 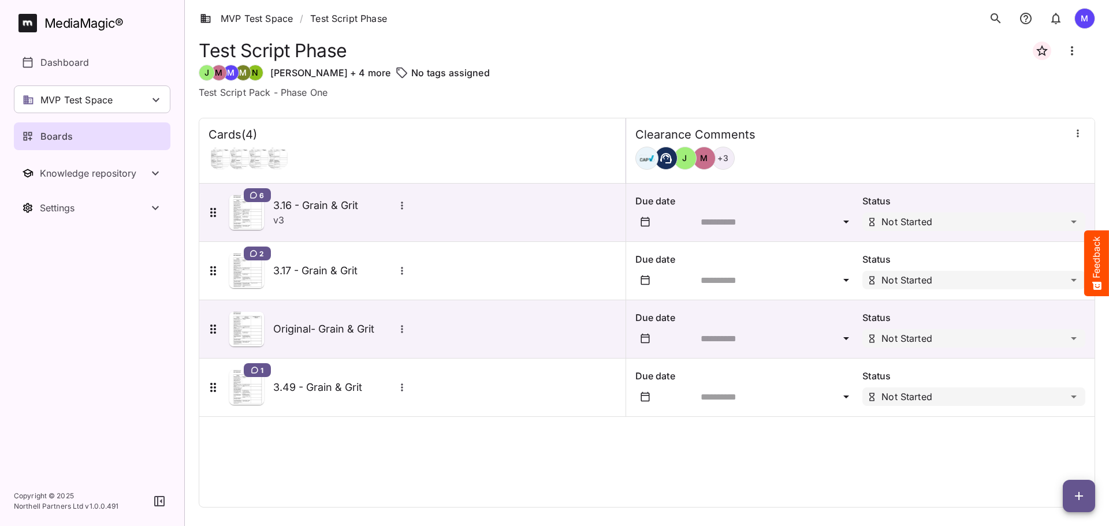 I want to click on a: MediaMagic®, so click(x=94, y=23).